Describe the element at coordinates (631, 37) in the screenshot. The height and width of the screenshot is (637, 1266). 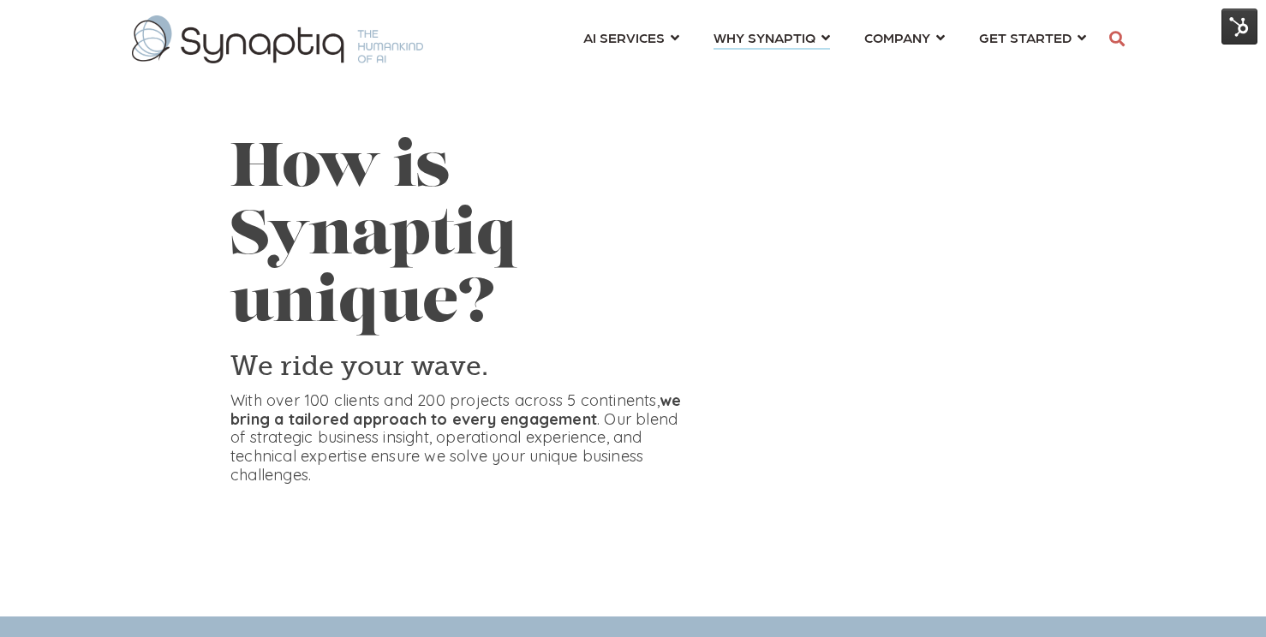
I see `a: AI SERVICES` at that location.